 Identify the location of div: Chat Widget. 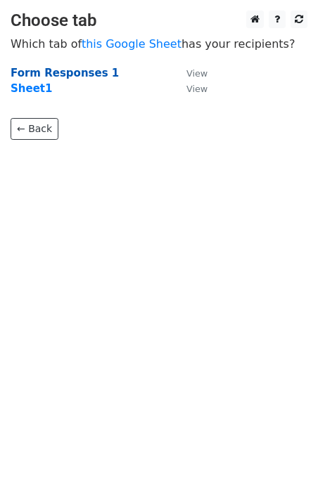
(283, 470).